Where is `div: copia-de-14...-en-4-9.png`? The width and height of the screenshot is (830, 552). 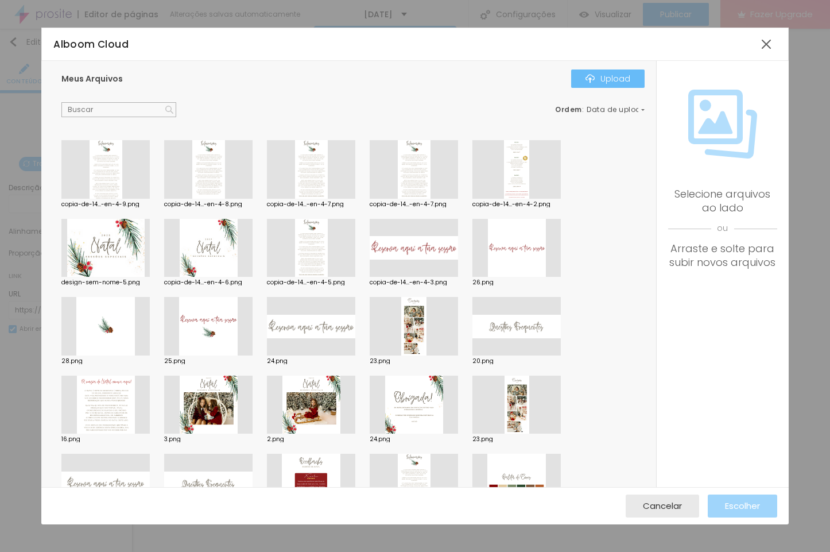 div: copia-de-14...-en-4-9.png is located at coordinates (106, 204).